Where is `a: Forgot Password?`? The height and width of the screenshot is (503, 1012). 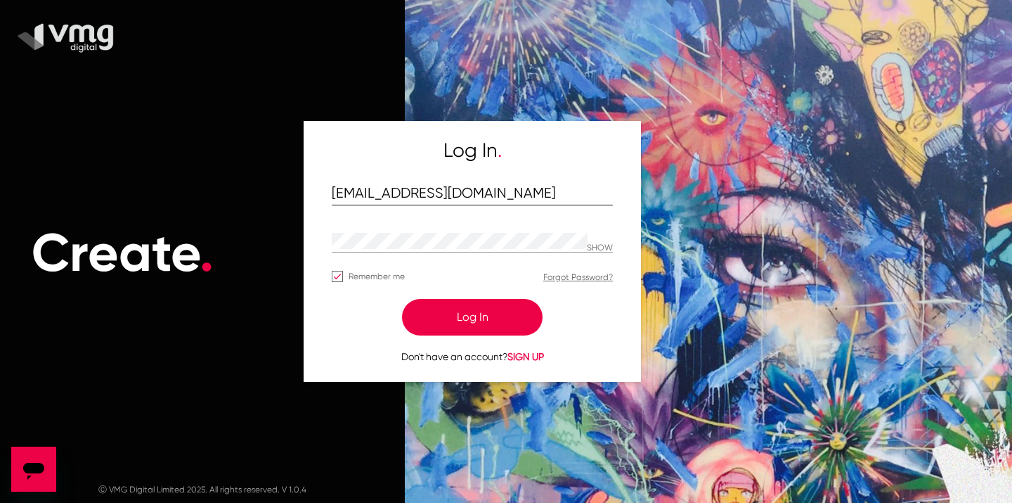 a: Forgot Password? is located at coordinates (578, 277).